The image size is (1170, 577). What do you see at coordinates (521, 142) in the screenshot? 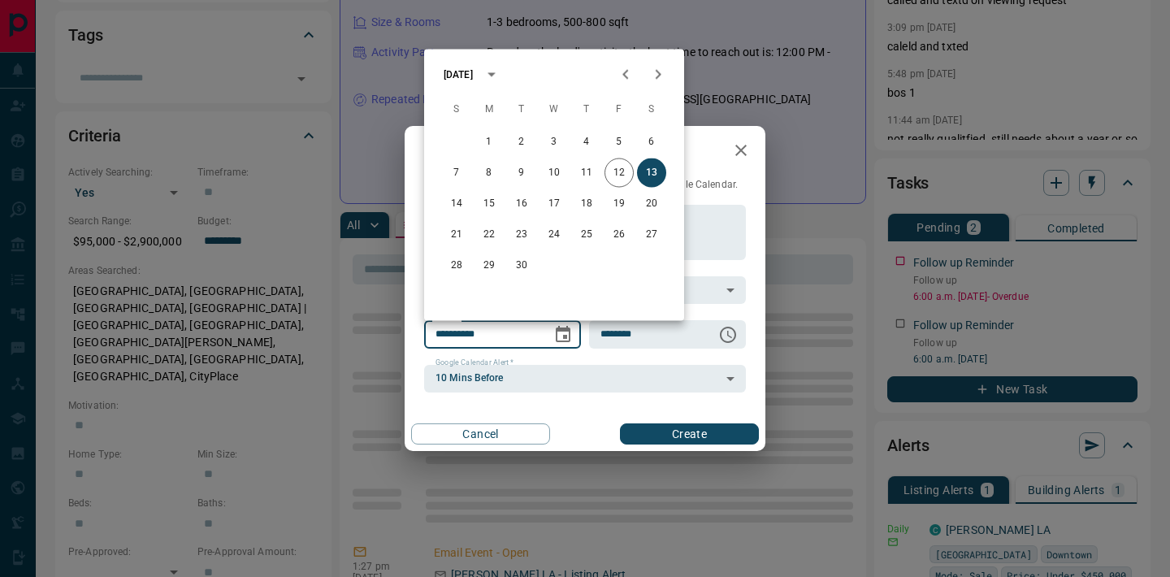
I see `button: 2` at bounding box center [521, 142].